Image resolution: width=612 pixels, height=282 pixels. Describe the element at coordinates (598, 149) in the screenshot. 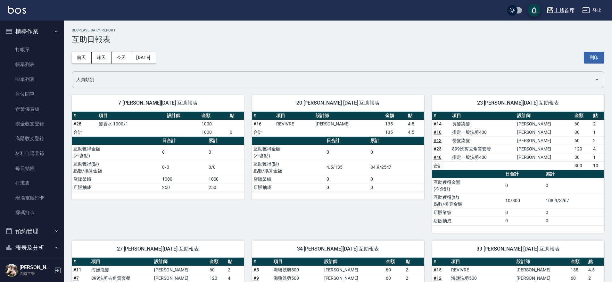

I see `td: 4` at that location.